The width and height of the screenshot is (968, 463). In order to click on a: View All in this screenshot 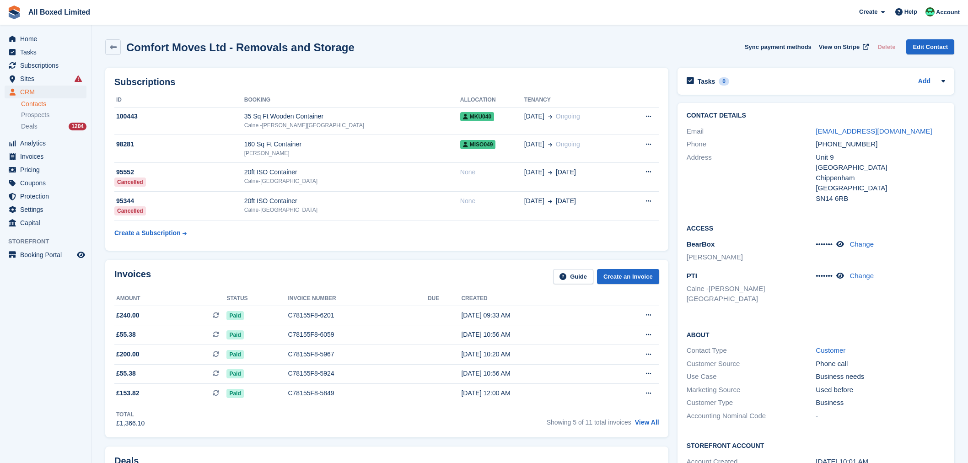, I will do `click(647, 422)`.